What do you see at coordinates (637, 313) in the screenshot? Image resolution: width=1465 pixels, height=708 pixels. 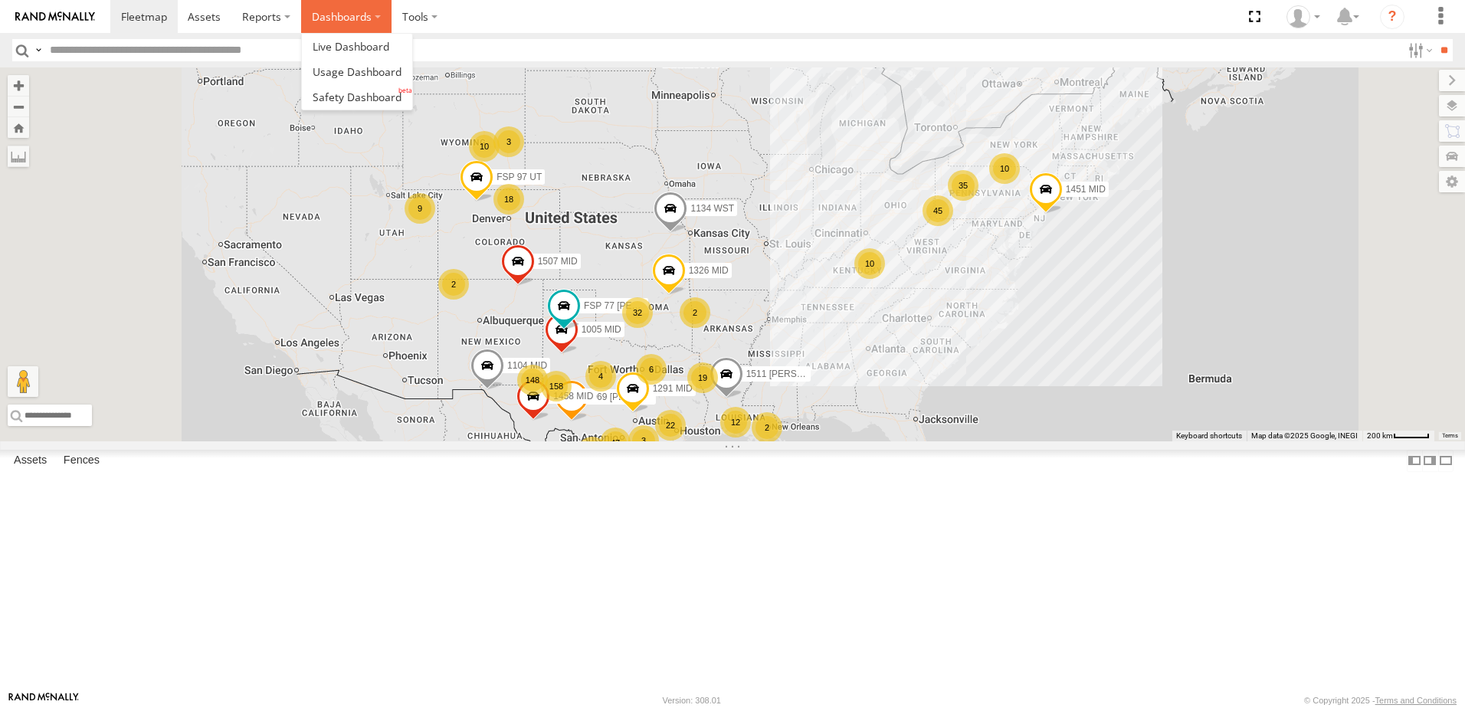 I see `div: 32` at bounding box center [637, 313].